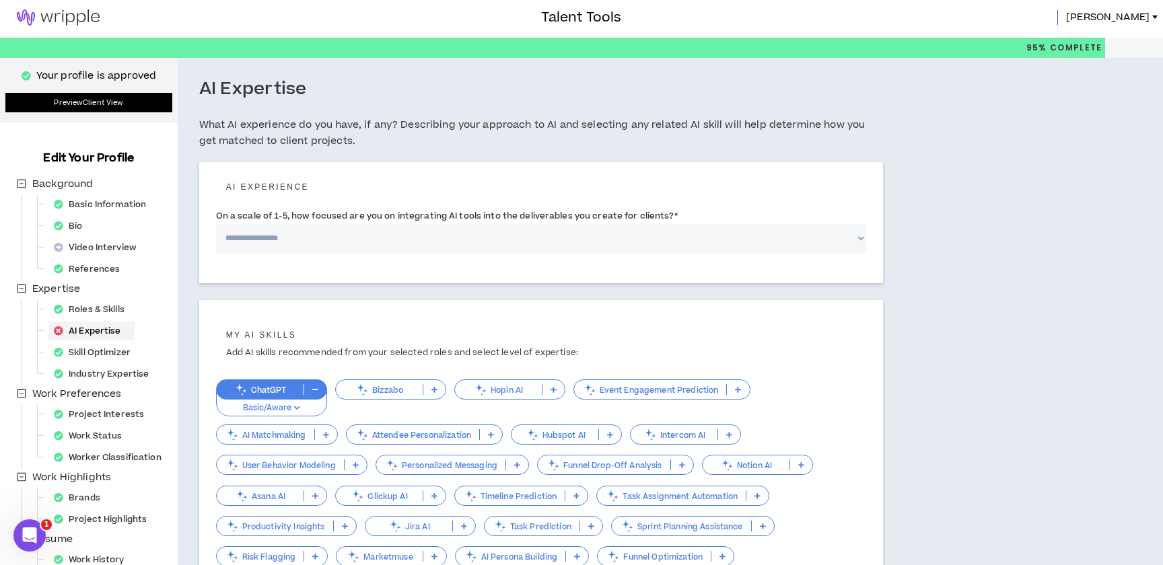 This screenshot has height=565, width=1163. I want to click on p: ChatGPT, so click(260, 390).